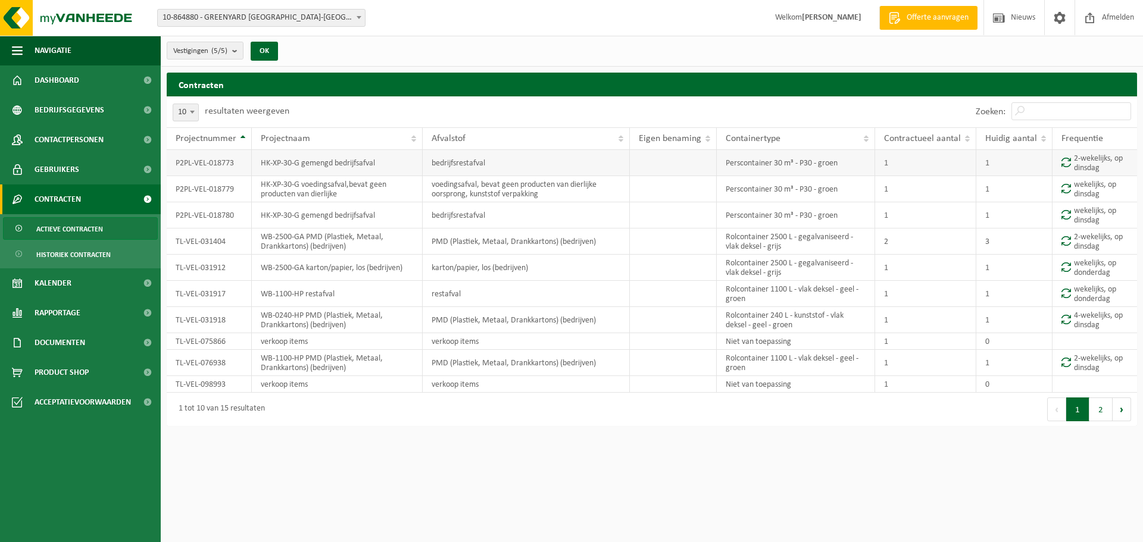 The width and height of the screenshot is (1143, 542). What do you see at coordinates (200, 51) in the screenshot?
I see `span: Vestigingen` at bounding box center [200, 51].